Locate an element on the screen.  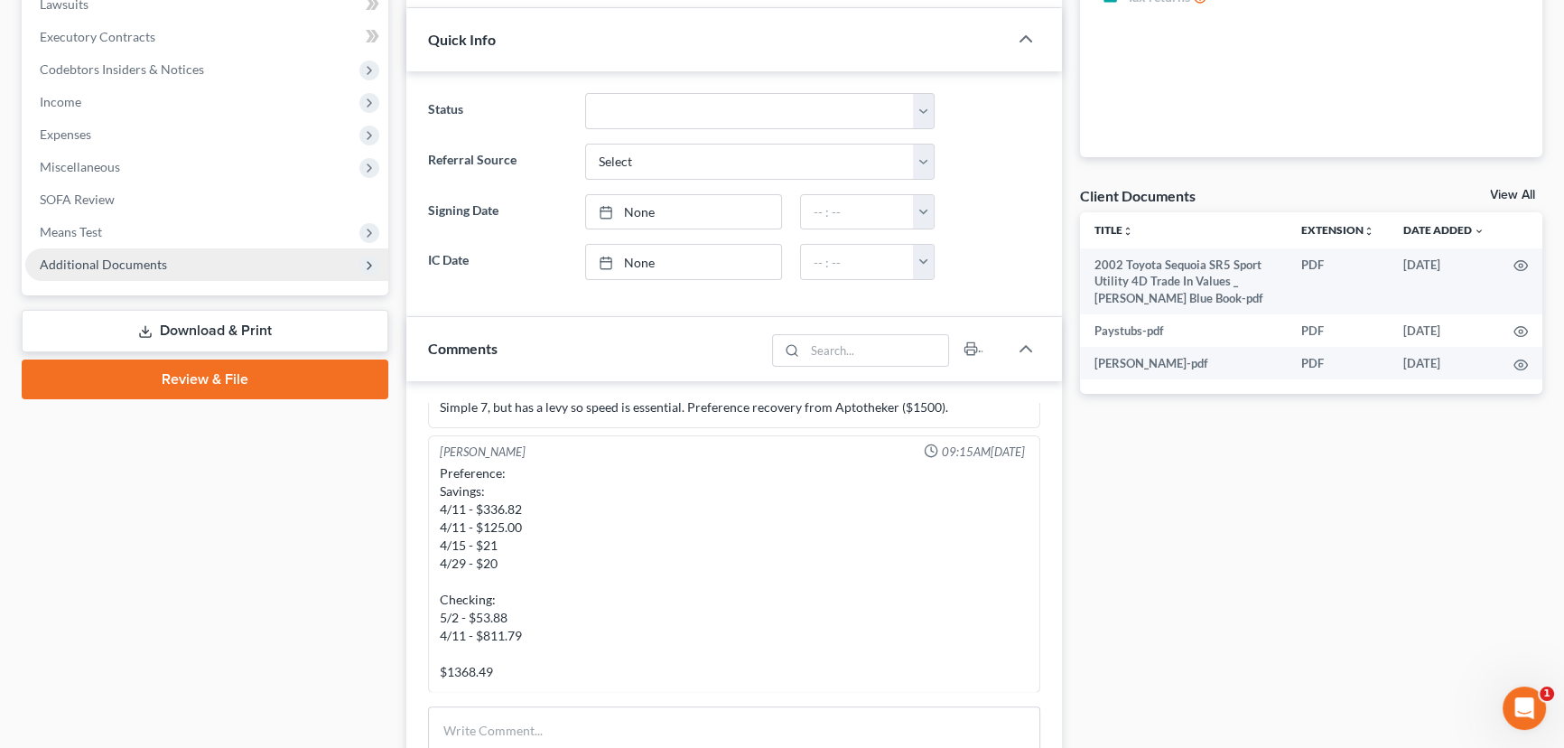
a: Review & File is located at coordinates (205, 379).